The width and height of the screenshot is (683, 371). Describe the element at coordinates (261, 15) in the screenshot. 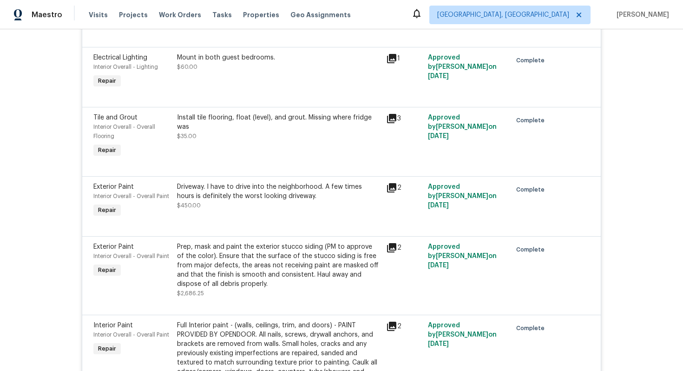

I see `span: Properties` at that location.